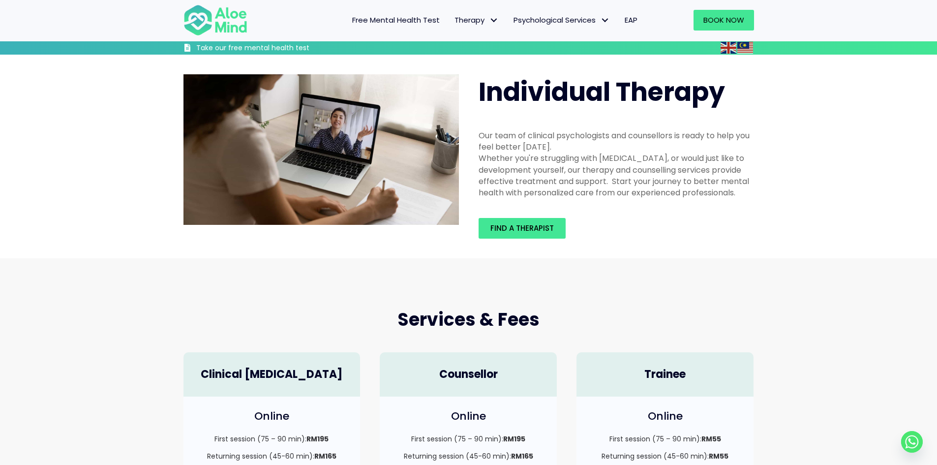  What do you see at coordinates (728, 48) in the screenshot?
I see `img: en` at bounding box center [728, 48].